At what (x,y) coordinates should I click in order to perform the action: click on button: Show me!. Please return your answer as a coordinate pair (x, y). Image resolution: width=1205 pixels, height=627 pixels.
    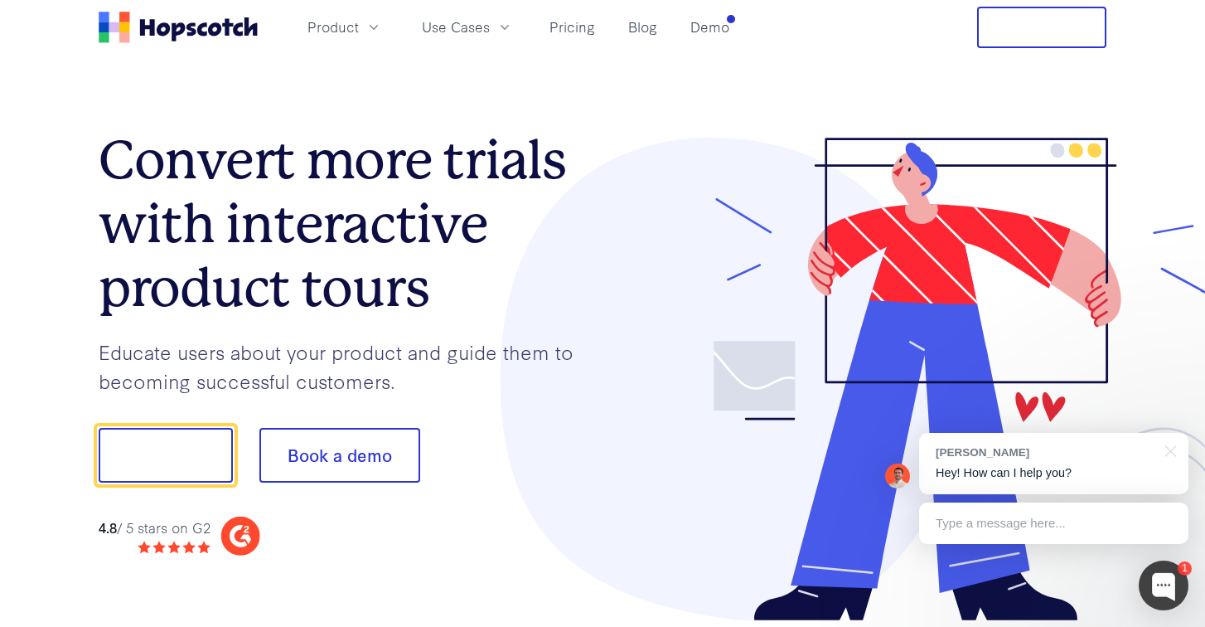
    Looking at the image, I should click on (166, 455).